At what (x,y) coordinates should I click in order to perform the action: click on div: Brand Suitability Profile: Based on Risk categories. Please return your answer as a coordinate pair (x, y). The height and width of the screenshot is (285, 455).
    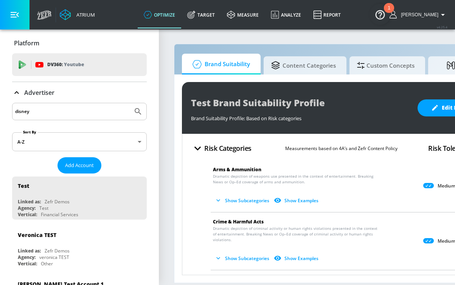
    Looking at the image, I should click on (300, 116).